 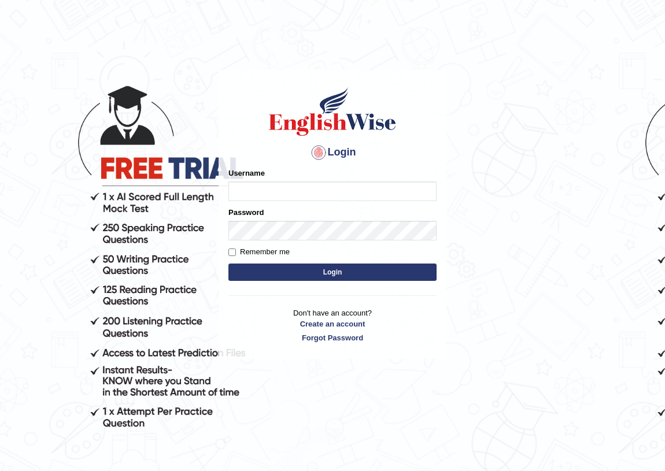 What do you see at coordinates (332, 324) in the screenshot?
I see `a: Create an account` at bounding box center [332, 324].